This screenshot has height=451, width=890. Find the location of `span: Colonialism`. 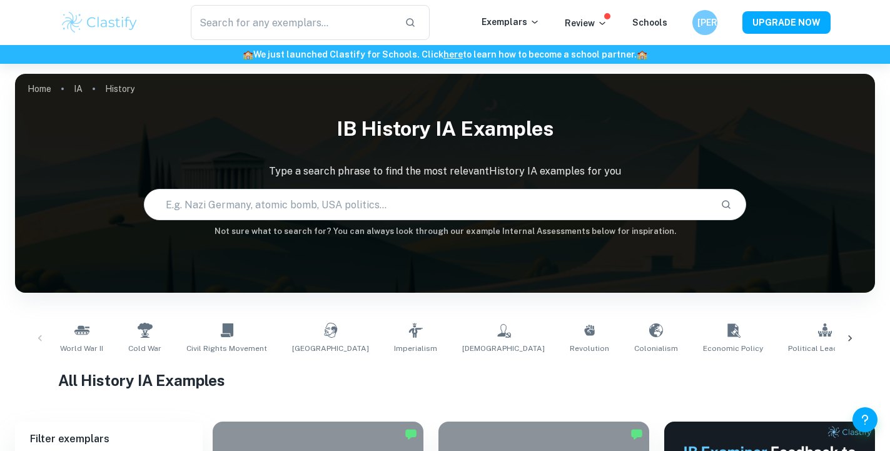

span: Colonialism is located at coordinates (656, 349).